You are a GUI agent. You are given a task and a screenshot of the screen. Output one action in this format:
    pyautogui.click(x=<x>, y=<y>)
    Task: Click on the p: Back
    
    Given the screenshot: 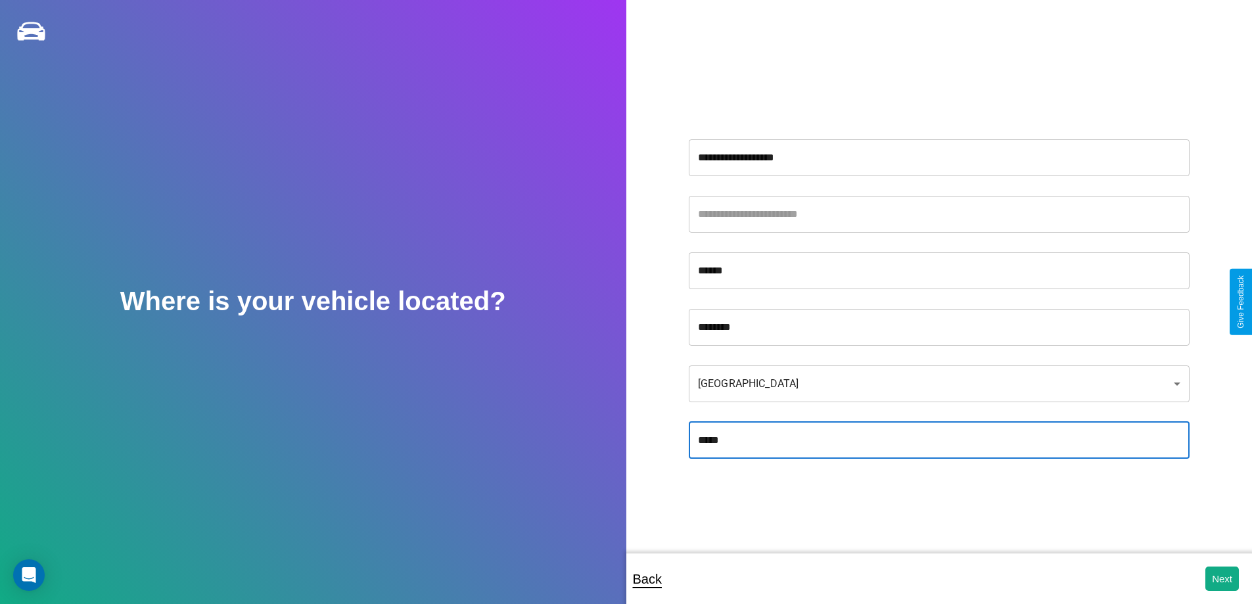 What is the action you would take?
    pyautogui.click(x=648, y=579)
    